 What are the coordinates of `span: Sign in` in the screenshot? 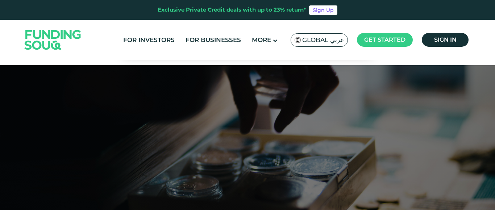 It's located at (445, 39).